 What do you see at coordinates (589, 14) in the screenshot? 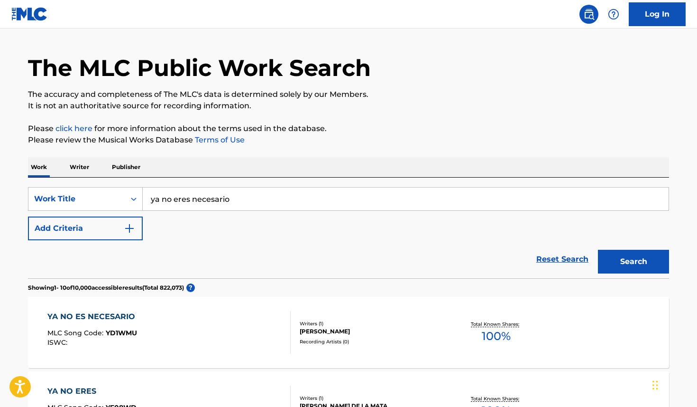
I see `img: search` at bounding box center [589, 14].